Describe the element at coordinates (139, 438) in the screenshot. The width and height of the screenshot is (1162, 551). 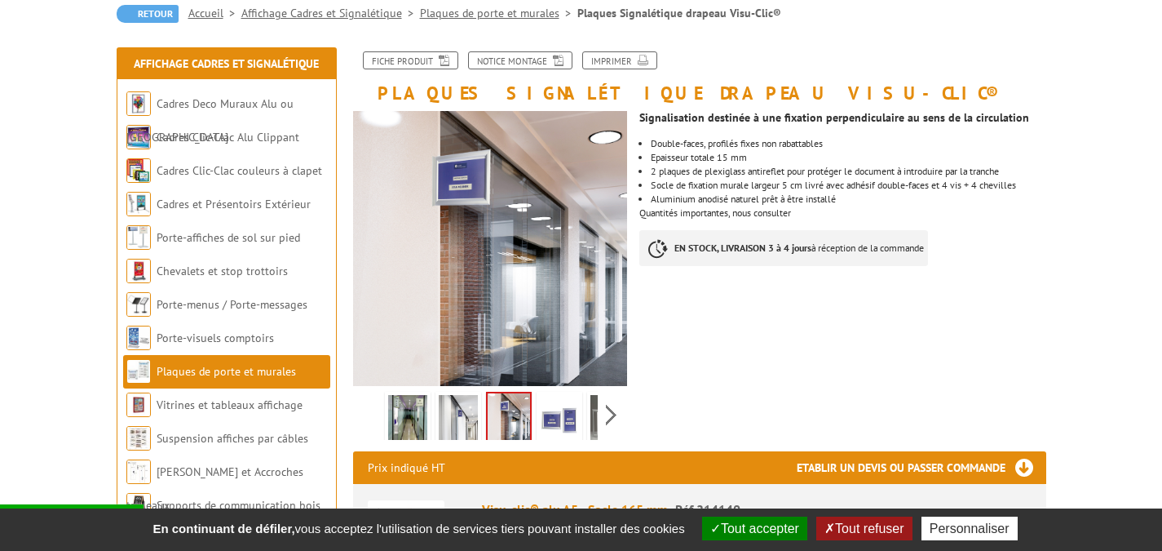
I see `img: Suspension affiches par câbles` at that location.